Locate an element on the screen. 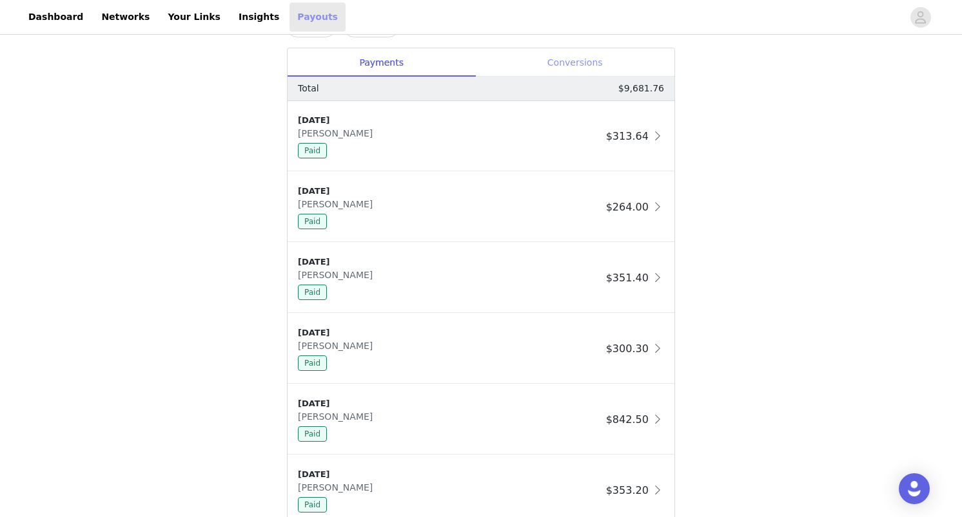 This screenshot has width=962, height=517. a: Your Links is located at coordinates (194, 17).